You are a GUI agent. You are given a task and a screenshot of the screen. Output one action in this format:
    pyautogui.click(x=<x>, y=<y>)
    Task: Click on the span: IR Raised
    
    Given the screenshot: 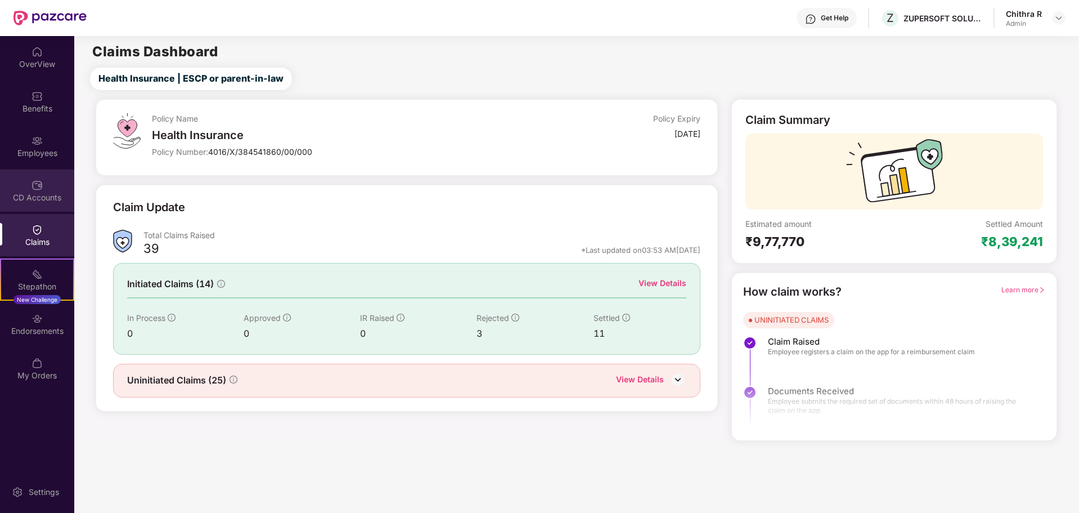 What is the action you would take?
    pyautogui.click(x=377, y=317)
    